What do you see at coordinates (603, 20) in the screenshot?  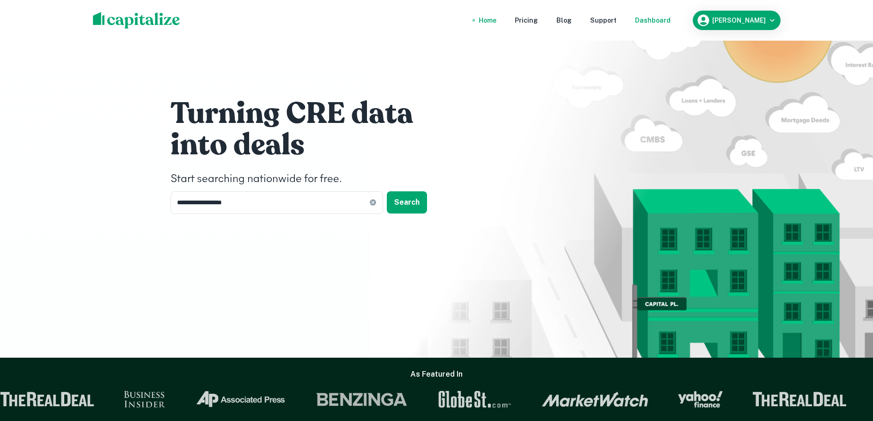 I see `a: Support` at bounding box center [603, 20].